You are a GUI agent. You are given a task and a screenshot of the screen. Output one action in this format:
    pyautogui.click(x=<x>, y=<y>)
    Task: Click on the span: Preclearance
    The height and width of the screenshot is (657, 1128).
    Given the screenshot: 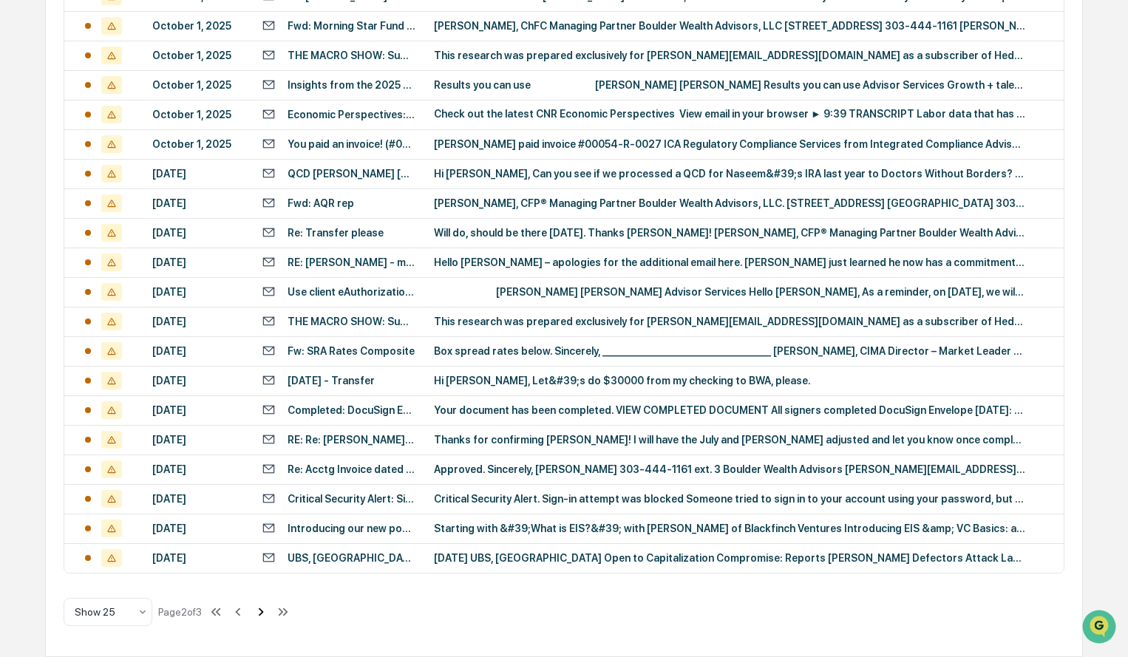 What is the action you would take?
    pyautogui.click(x=62, y=194)
    